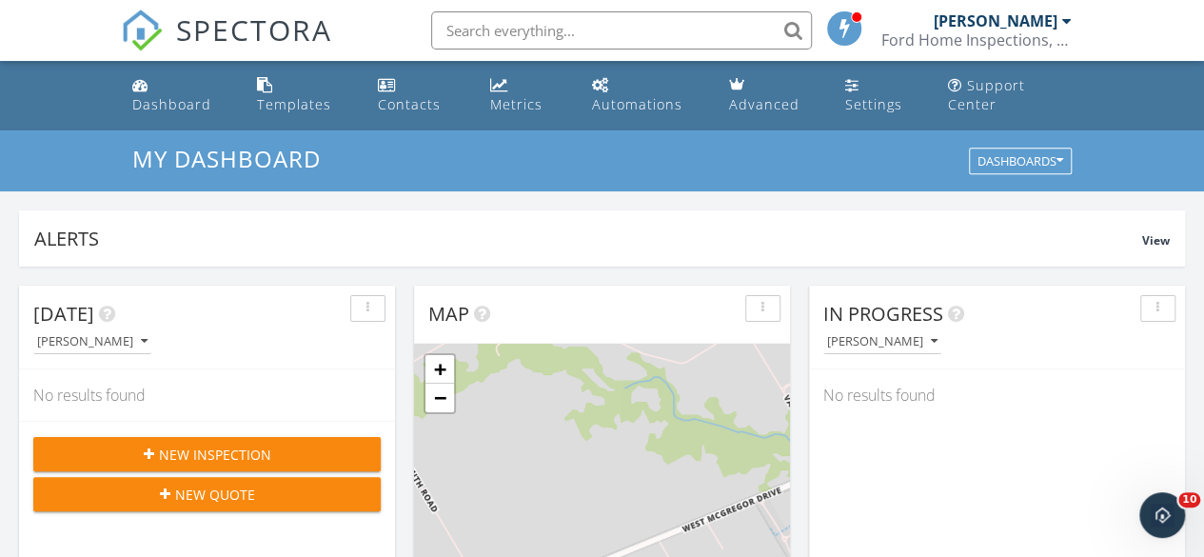 This screenshot has width=1204, height=557. Describe the element at coordinates (525, 95) in the screenshot. I see `a: Metrics` at that location.